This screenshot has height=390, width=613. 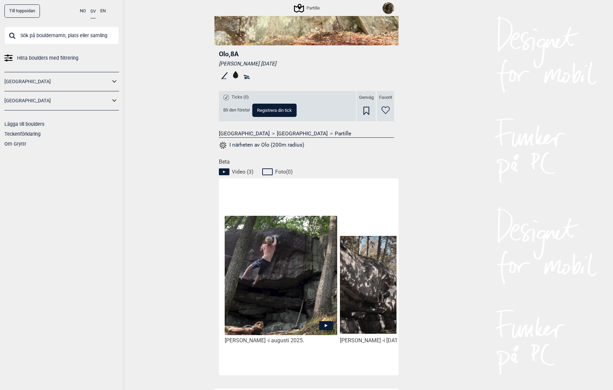 I want to click on a: Hitta boulders med filtrering, so click(x=62, y=58).